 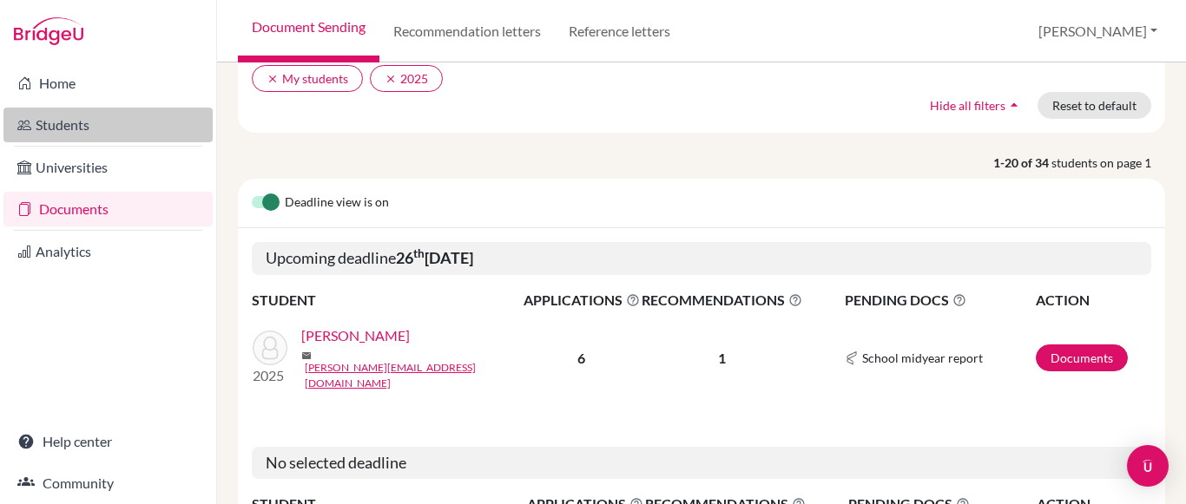 I want to click on span: PENDING DOCS, so click(x=939, y=300).